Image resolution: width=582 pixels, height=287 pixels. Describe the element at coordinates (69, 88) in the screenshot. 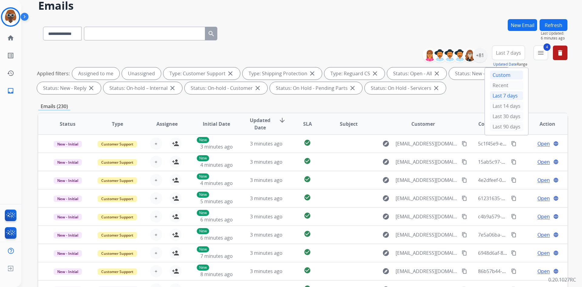

I see `div: Status: New - Reply` at that location.